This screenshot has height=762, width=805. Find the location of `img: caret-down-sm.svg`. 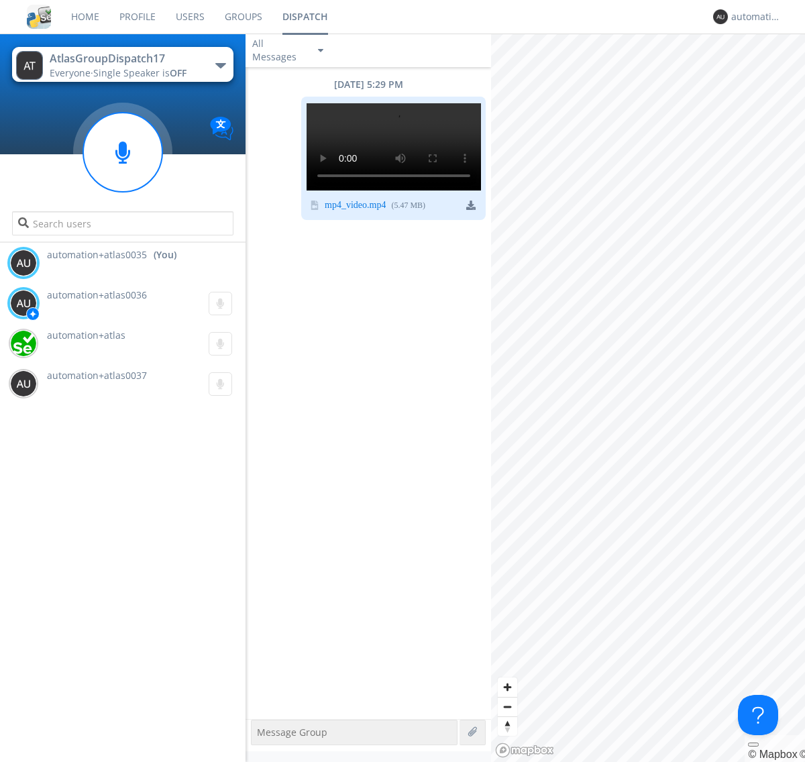

img: caret-down-sm.svg is located at coordinates (321, 50).